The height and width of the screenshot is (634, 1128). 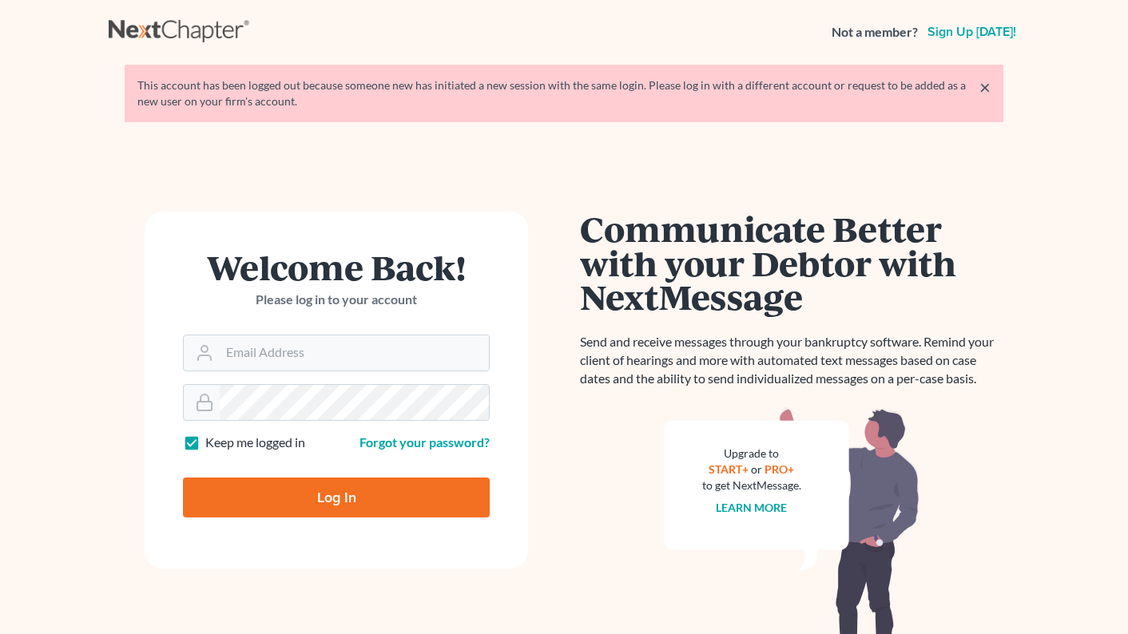 What do you see at coordinates (564, 93) in the screenshot?
I see `div: This account has been logged out because someone new has initiated a new session with the same lo...` at bounding box center [564, 93].